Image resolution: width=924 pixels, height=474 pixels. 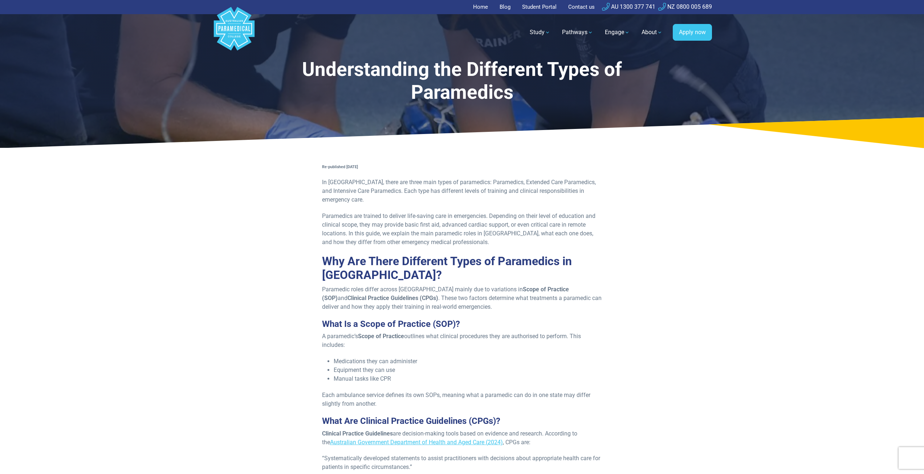 I want to click on strong: Clinical Practice Guidelines, so click(x=357, y=433).